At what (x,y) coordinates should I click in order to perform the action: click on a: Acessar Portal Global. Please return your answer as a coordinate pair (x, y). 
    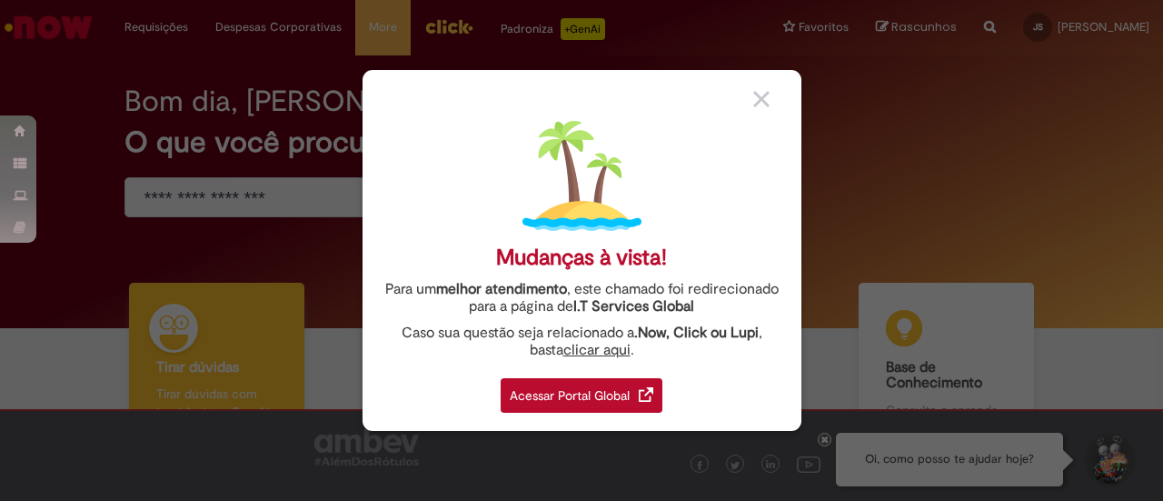
    Looking at the image, I should click on (582, 390).